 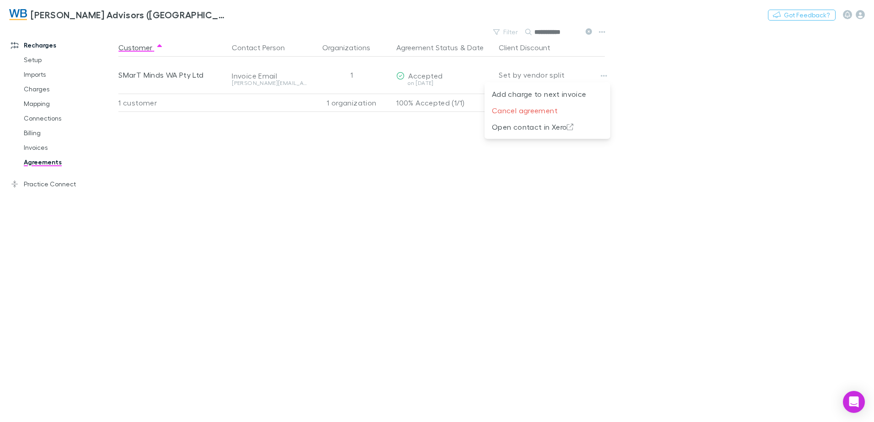 I want to click on li: Open contact in Xero, so click(x=547, y=127).